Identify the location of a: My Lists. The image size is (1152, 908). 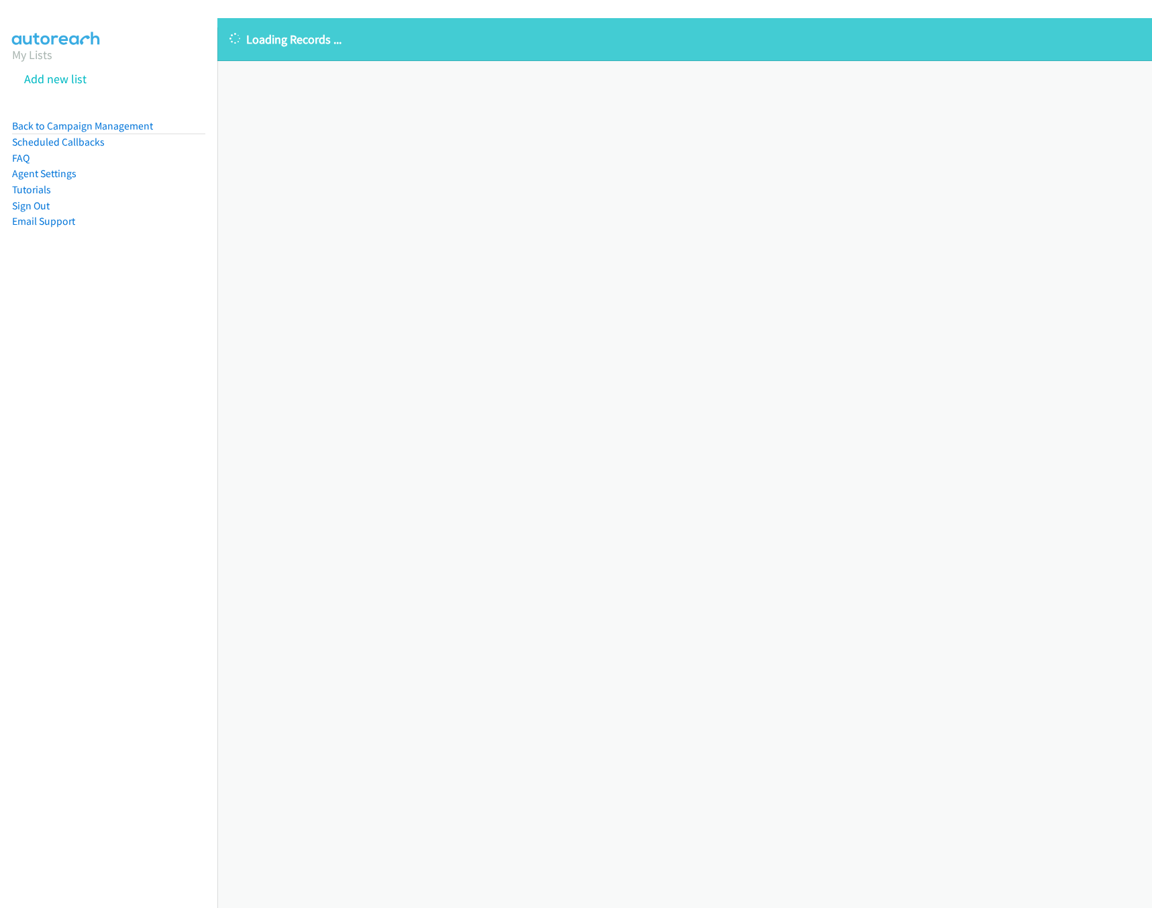
(32, 54).